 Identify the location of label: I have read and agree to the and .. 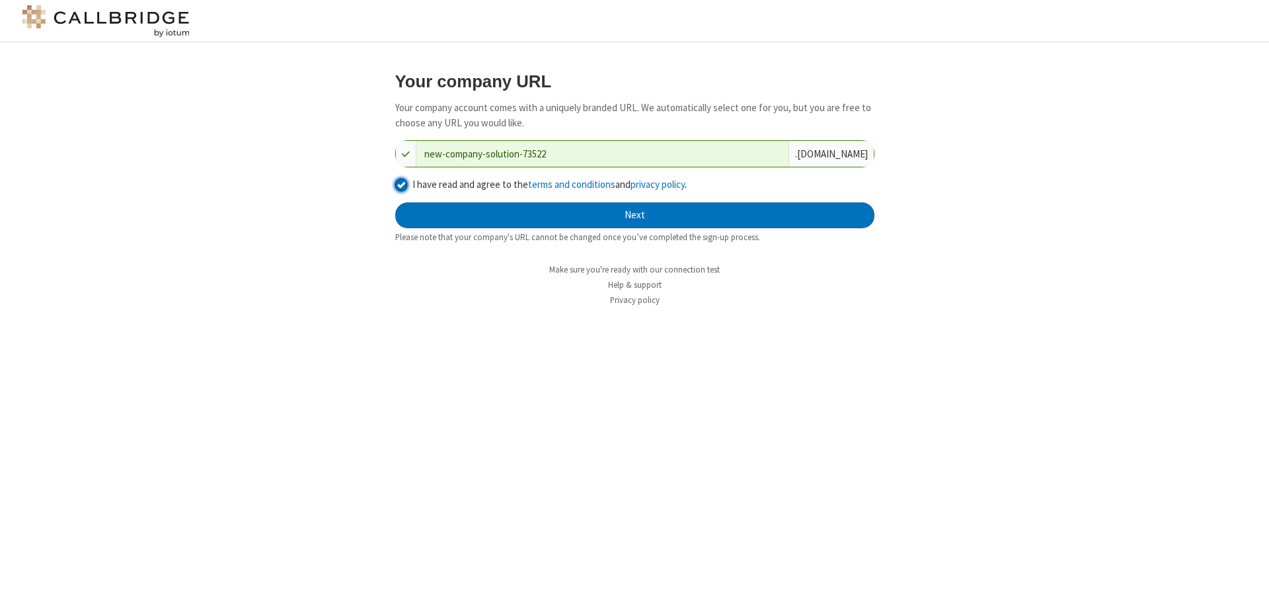
(643, 184).